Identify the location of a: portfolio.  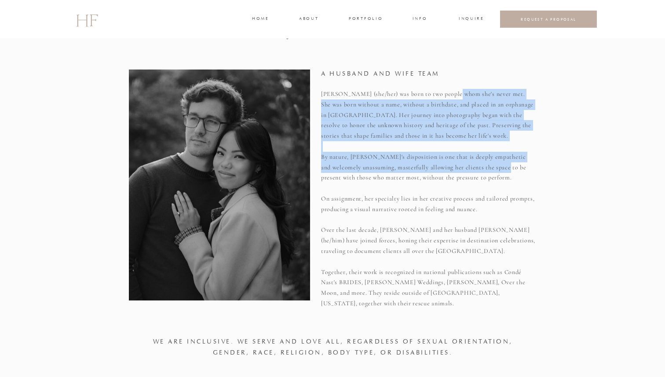
(365, 19).